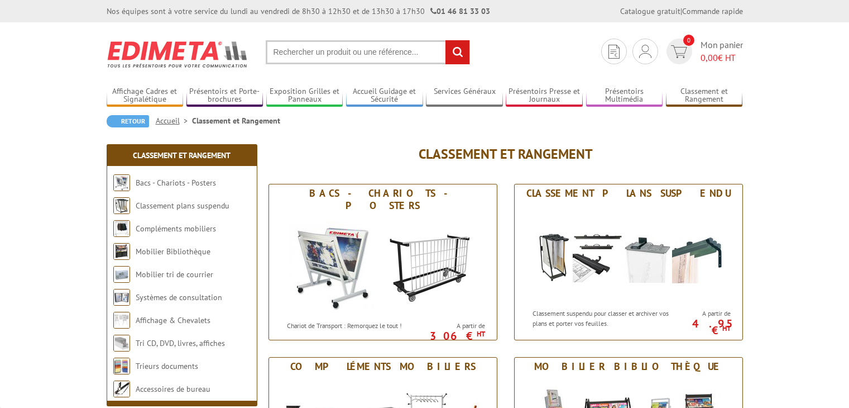 Image resolution: width=849 pixels, height=408 pixels. Describe the element at coordinates (173, 251) in the screenshot. I see `a: Mobilier Bibliothèque` at that location.